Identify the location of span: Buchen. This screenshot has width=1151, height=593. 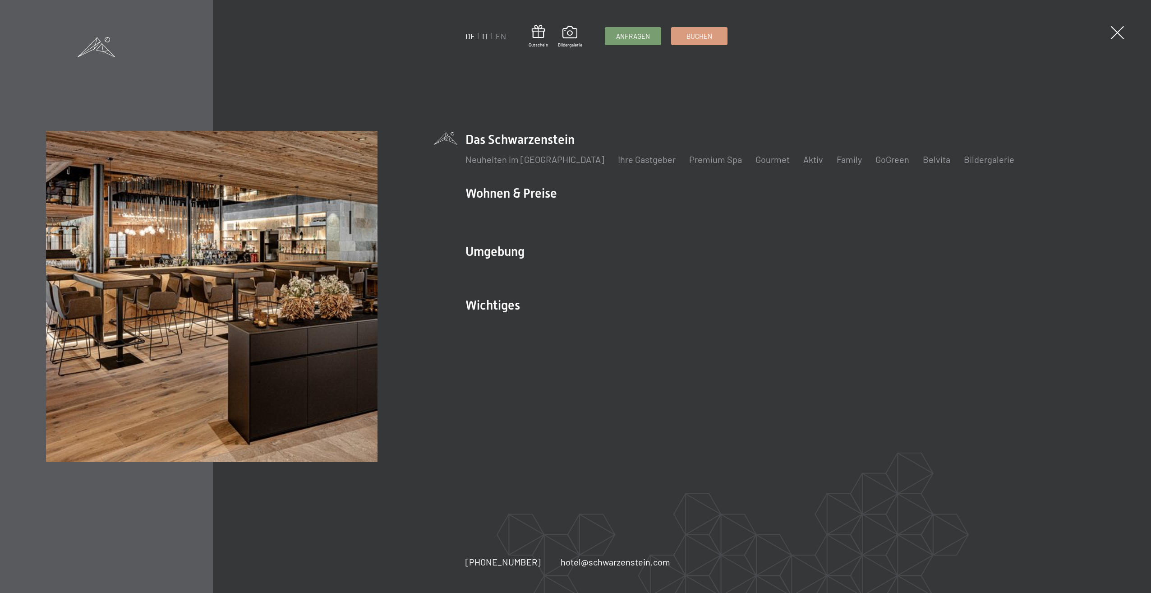
(699, 36).